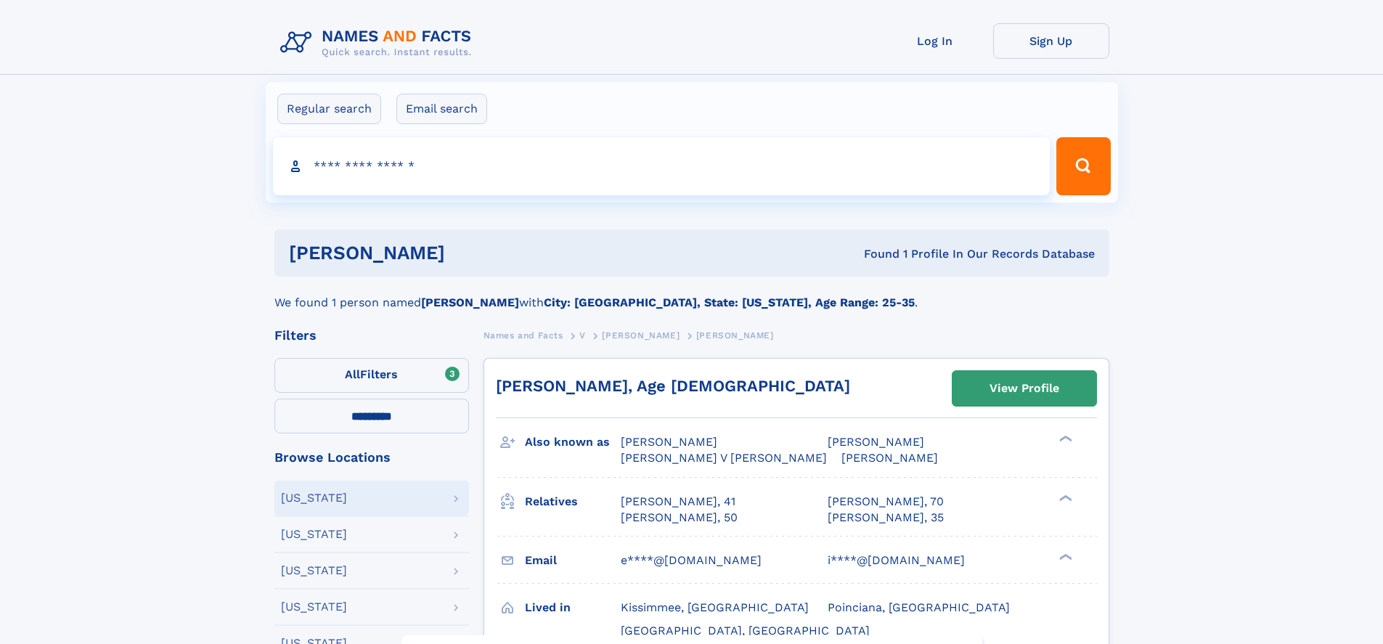  What do you see at coordinates (329, 109) in the screenshot?
I see `label: Regular search` at bounding box center [329, 109].